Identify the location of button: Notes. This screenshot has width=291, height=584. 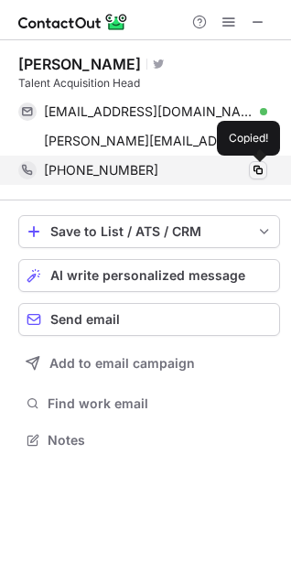
(149, 440).